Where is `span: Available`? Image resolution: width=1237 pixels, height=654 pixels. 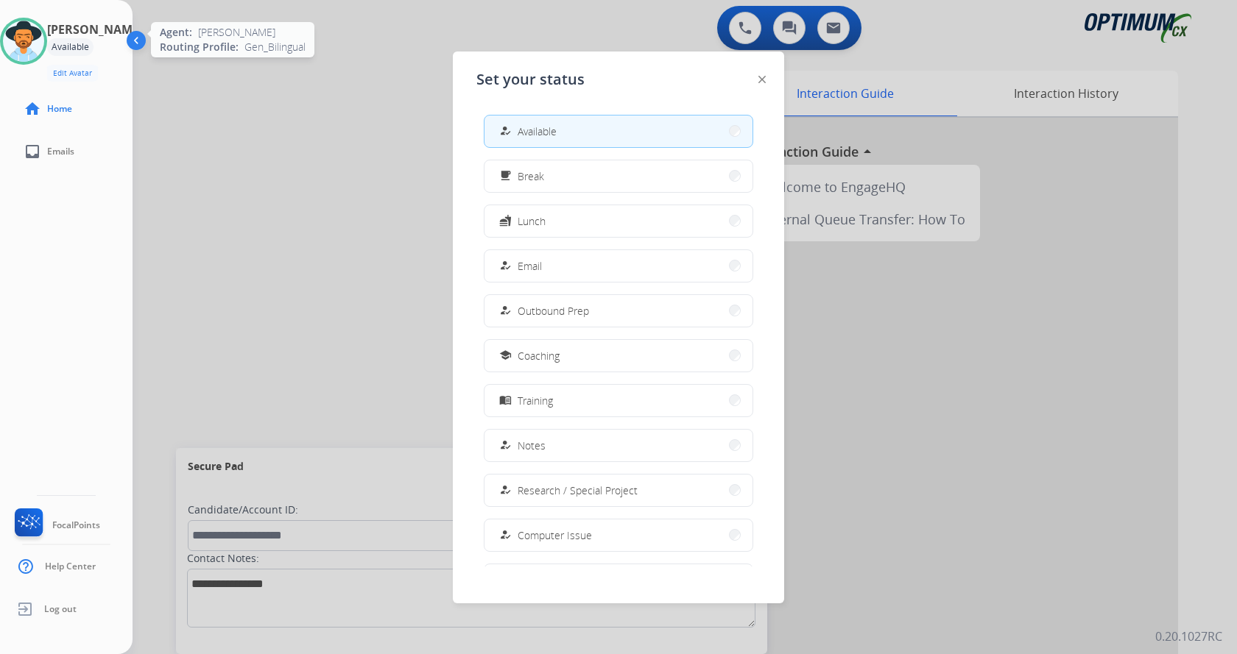
span: Available is located at coordinates (537, 131).